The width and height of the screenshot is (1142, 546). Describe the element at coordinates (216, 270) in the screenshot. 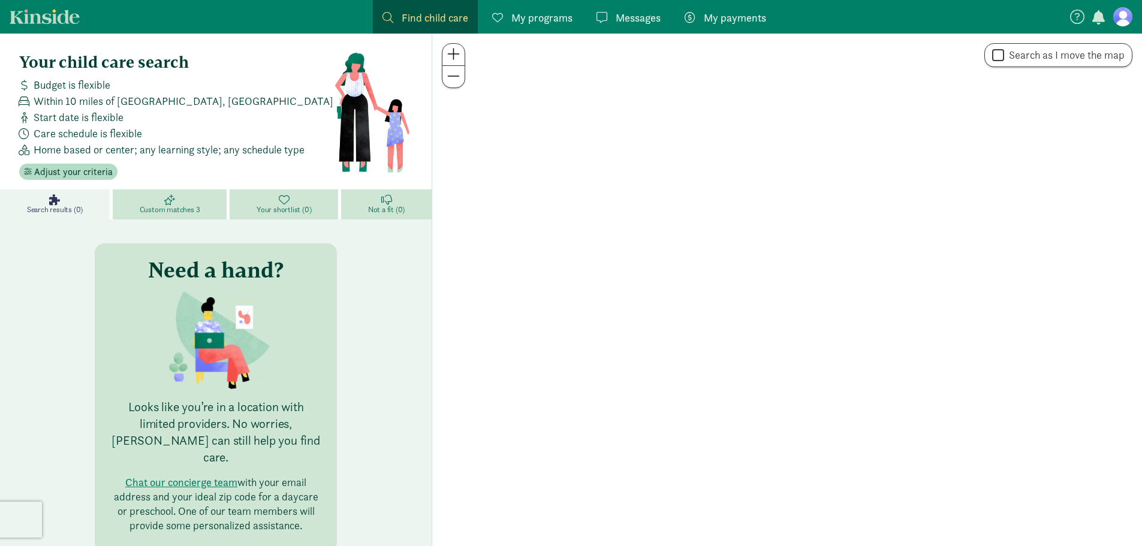

I see `h3: Need a hand?` at that location.